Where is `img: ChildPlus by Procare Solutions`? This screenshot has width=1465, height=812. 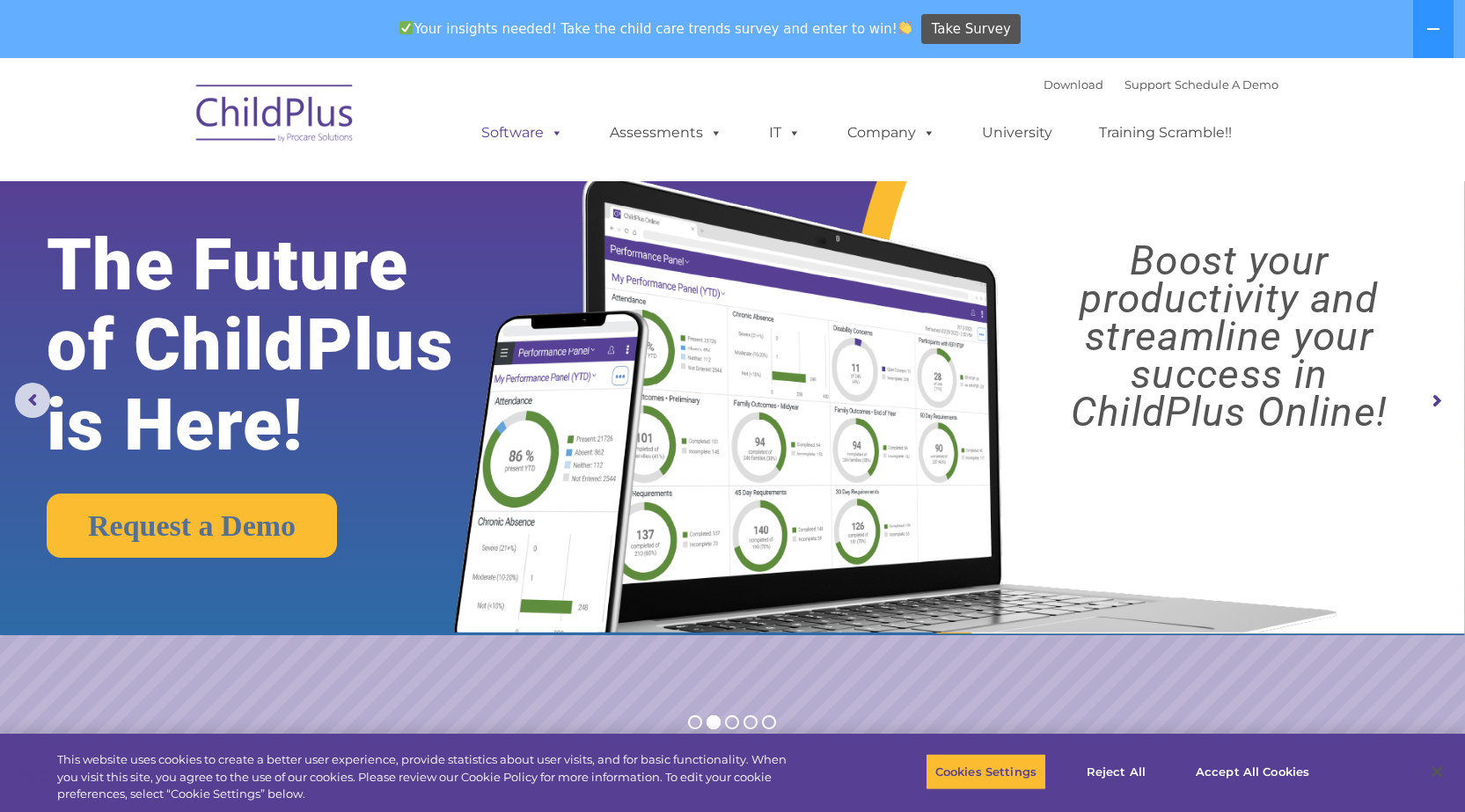 img: ChildPlus by Procare Solutions is located at coordinates (276, 116).